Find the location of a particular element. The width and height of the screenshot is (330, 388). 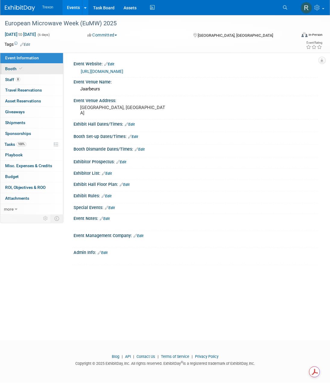

div: Event Management Company: is located at coordinates (195, 235).